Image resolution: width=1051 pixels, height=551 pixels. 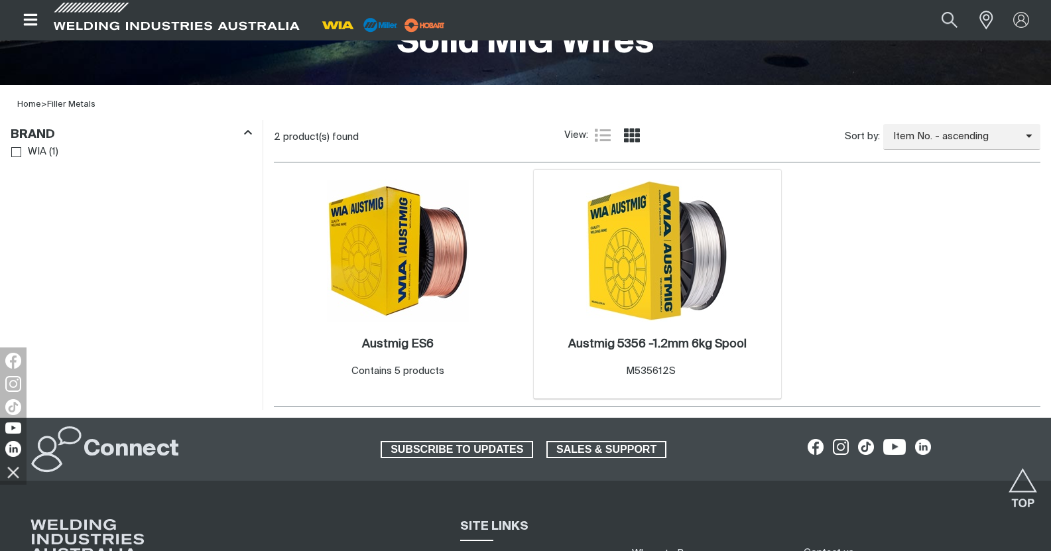 I want to click on section: Product list controls, so click(x=657, y=137).